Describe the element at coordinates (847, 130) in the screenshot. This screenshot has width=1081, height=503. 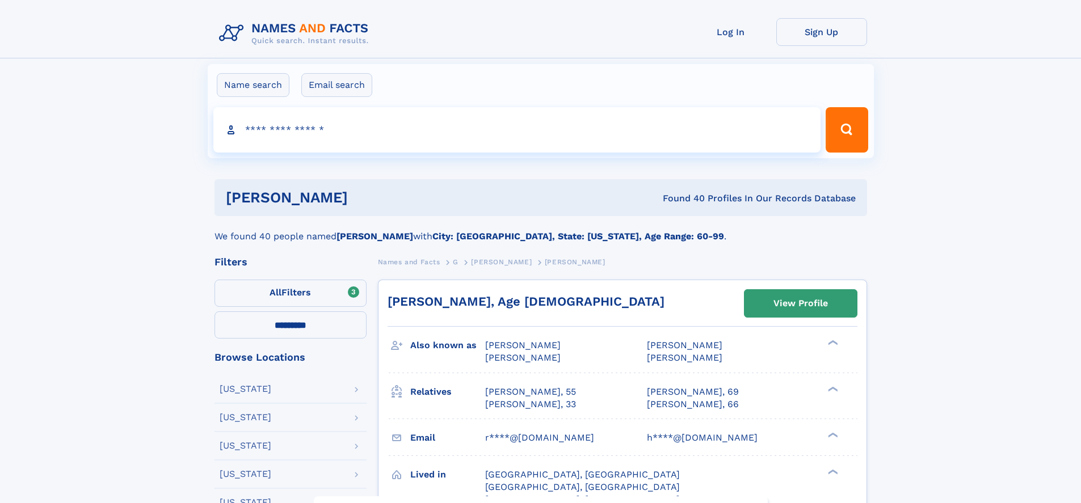
I see `button: Search Button` at that location.